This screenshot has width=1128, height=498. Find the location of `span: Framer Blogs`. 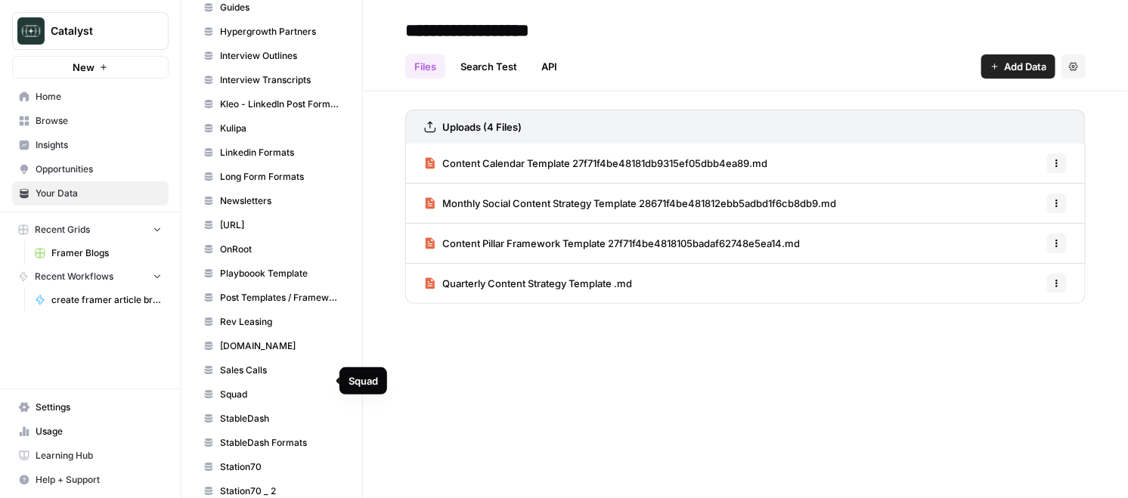

span: Framer Blogs is located at coordinates (107, 253).